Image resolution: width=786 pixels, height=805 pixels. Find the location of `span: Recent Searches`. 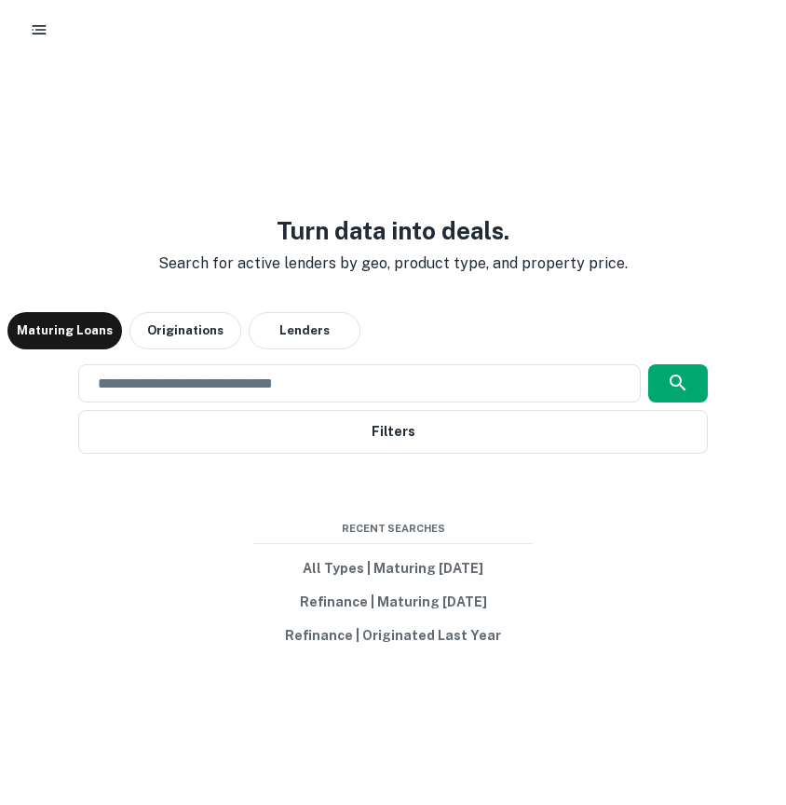

span: Recent Searches is located at coordinates (393, 528).